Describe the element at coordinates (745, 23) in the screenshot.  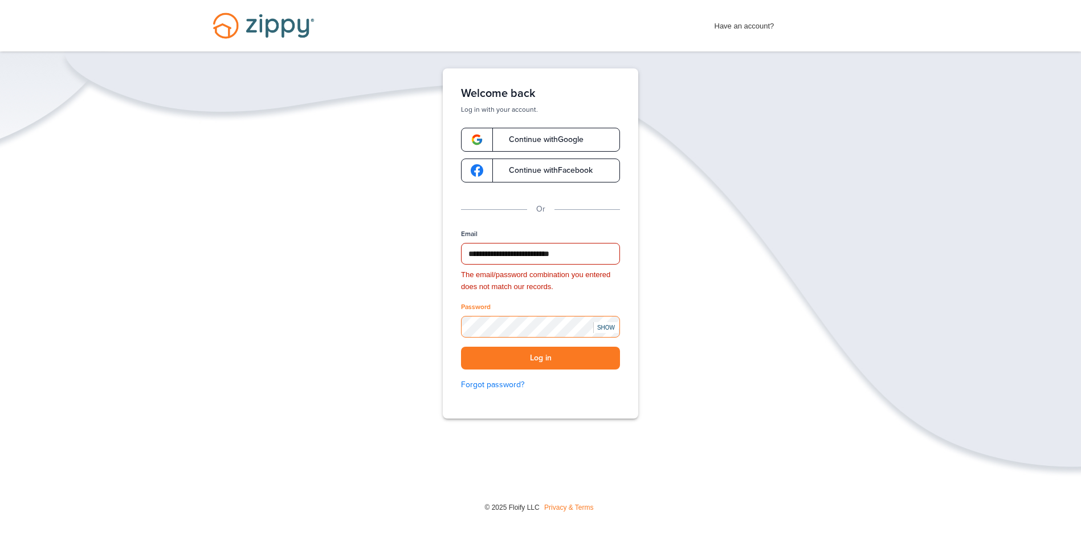
I see `span: Have an account?` at that location.